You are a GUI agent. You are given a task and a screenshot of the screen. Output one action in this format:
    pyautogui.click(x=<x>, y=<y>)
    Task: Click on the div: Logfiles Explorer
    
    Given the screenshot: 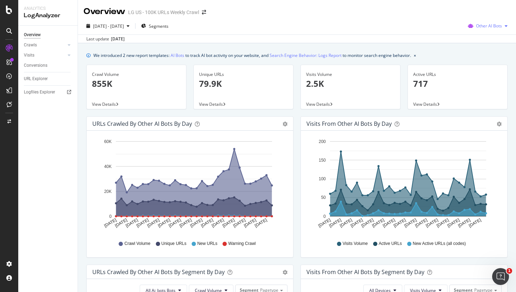 What is the action you would take?
    pyautogui.click(x=39, y=92)
    